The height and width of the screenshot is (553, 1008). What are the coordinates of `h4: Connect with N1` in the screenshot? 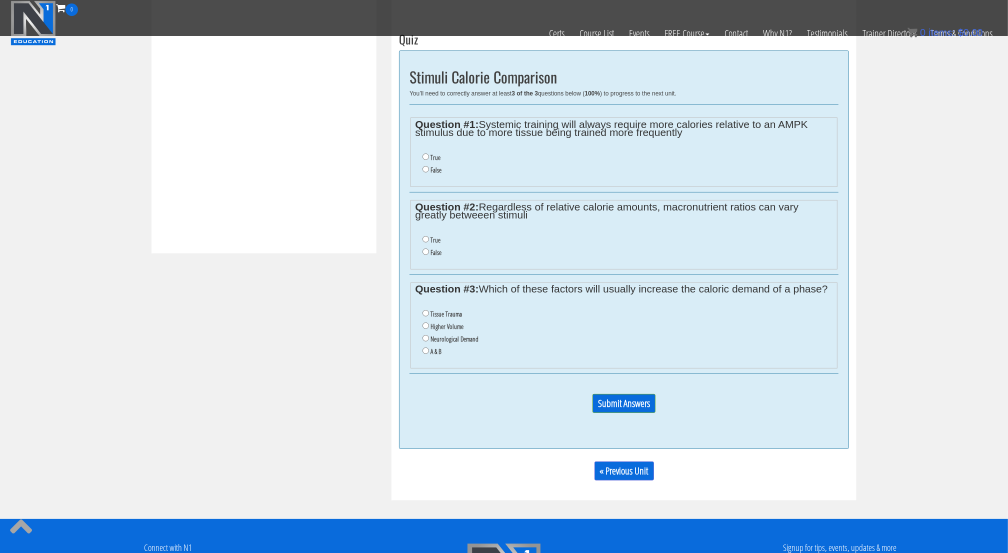 It's located at (168, 548).